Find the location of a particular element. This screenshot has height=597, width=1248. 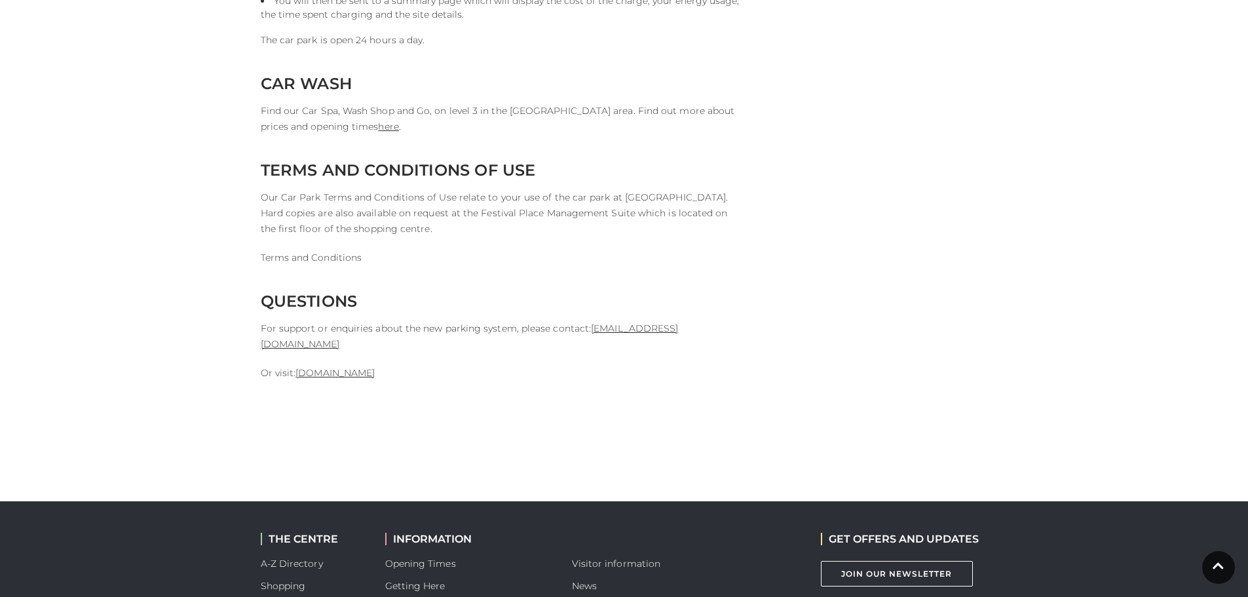

a: Shopping is located at coordinates (283, 586).